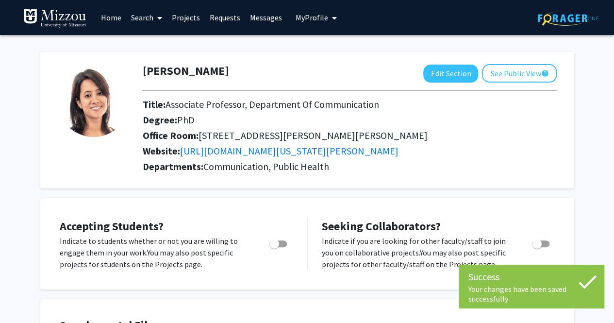 This screenshot has width=614, height=323. What do you see at coordinates (55, 18) in the screenshot?
I see `img: University of Missouri Logo` at bounding box center [55, 18].